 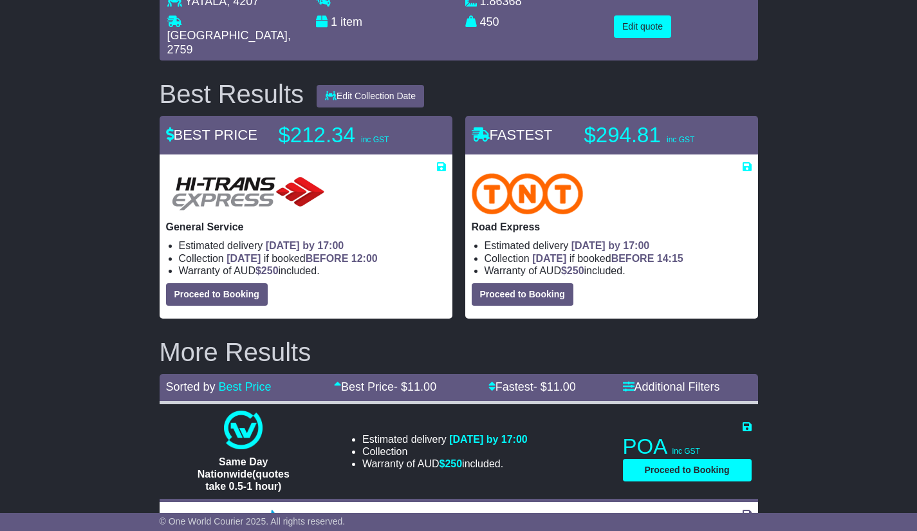 What do you see at coordinates (611, 226) in the screenshot?
I see `p: Road Express` at bounding box center [611, 226].